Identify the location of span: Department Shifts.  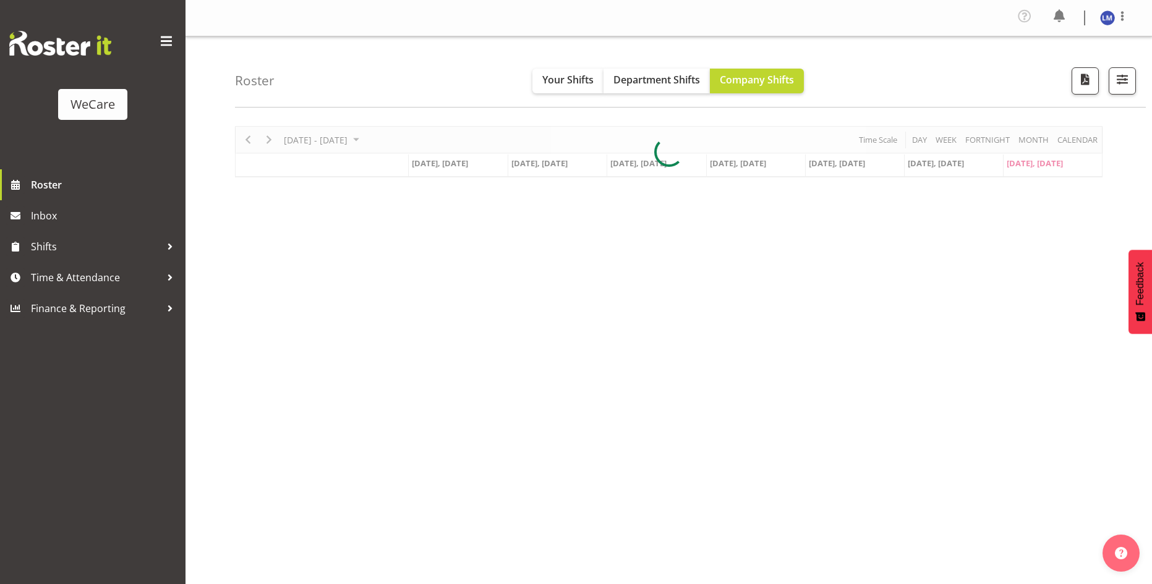
(657, 80).